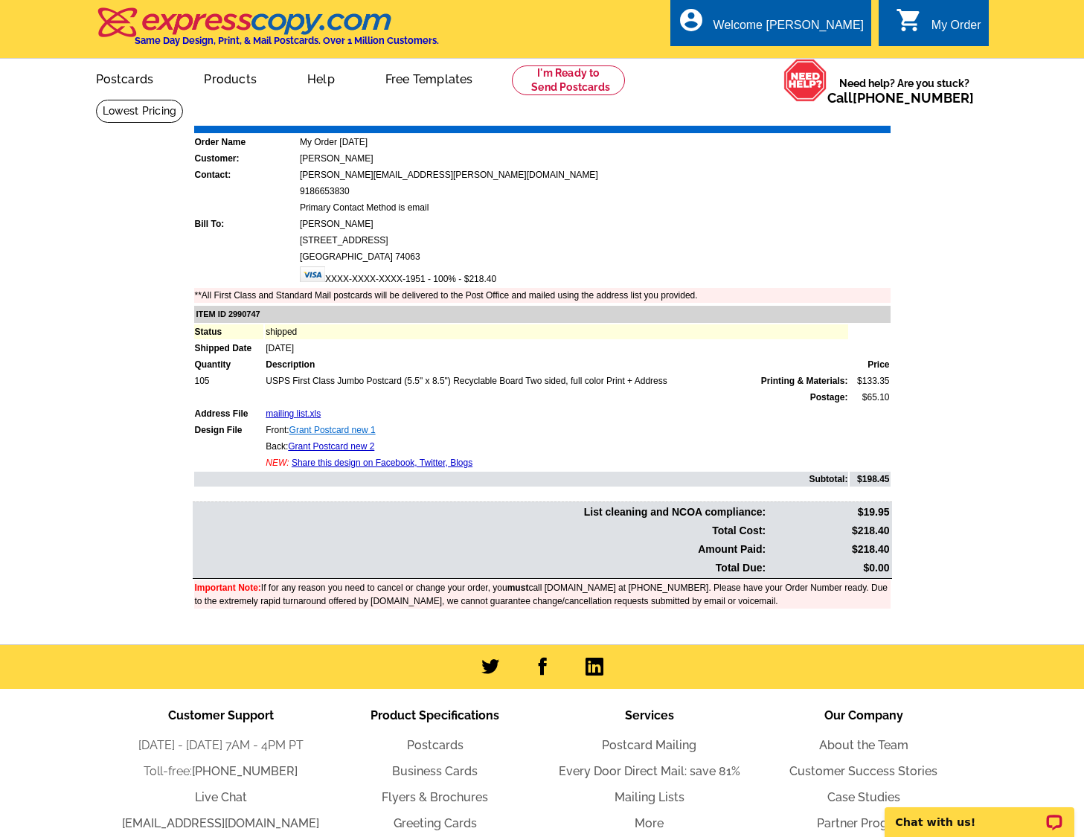  Describe the element at coordinates (542, 314) in the screenshot. I see `td: ITEM ID 2990747` at that location.